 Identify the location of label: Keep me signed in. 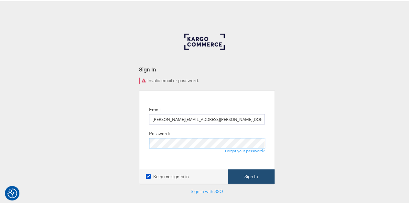
(167, 175).